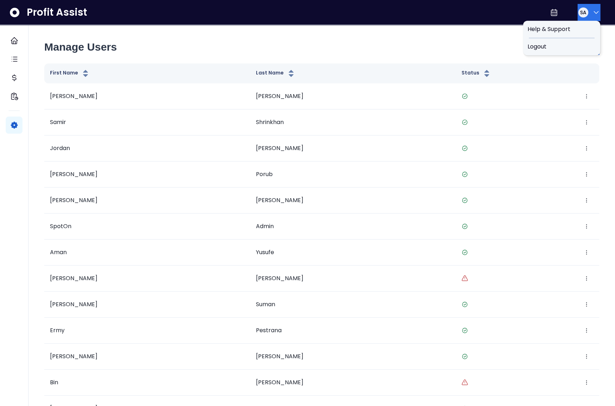  What do you see at coordinates (275, 74) in the screenshot?
I see `button: Last Name` at bounding box center [275, 74].